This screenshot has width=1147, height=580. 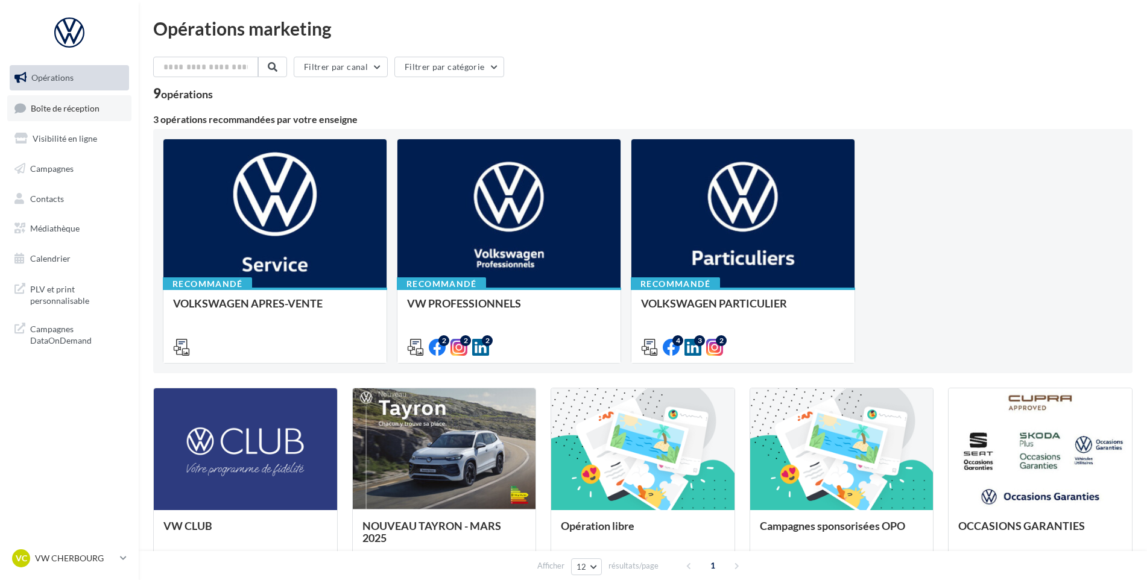 I want to click on span: VOLKSWAGEN APRES-VENTE, so click(x=248, y=303).